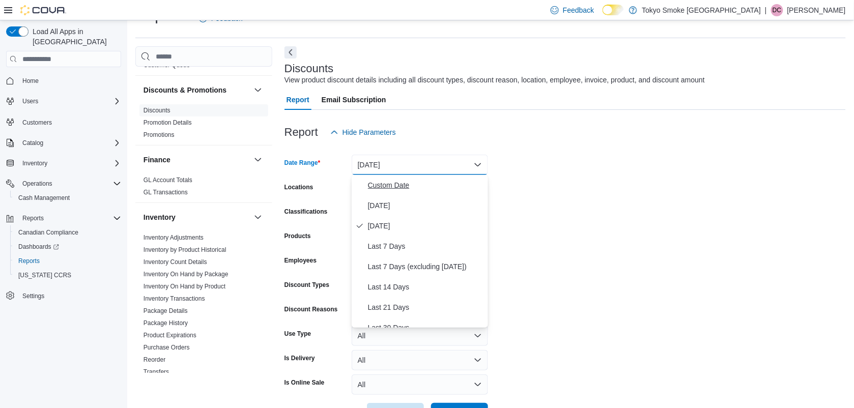 The height and width of the screenshot is (408, 854). Describe the element at coordinates (420, 251) in the screenshot. I see `div: Select listbox` at that location.